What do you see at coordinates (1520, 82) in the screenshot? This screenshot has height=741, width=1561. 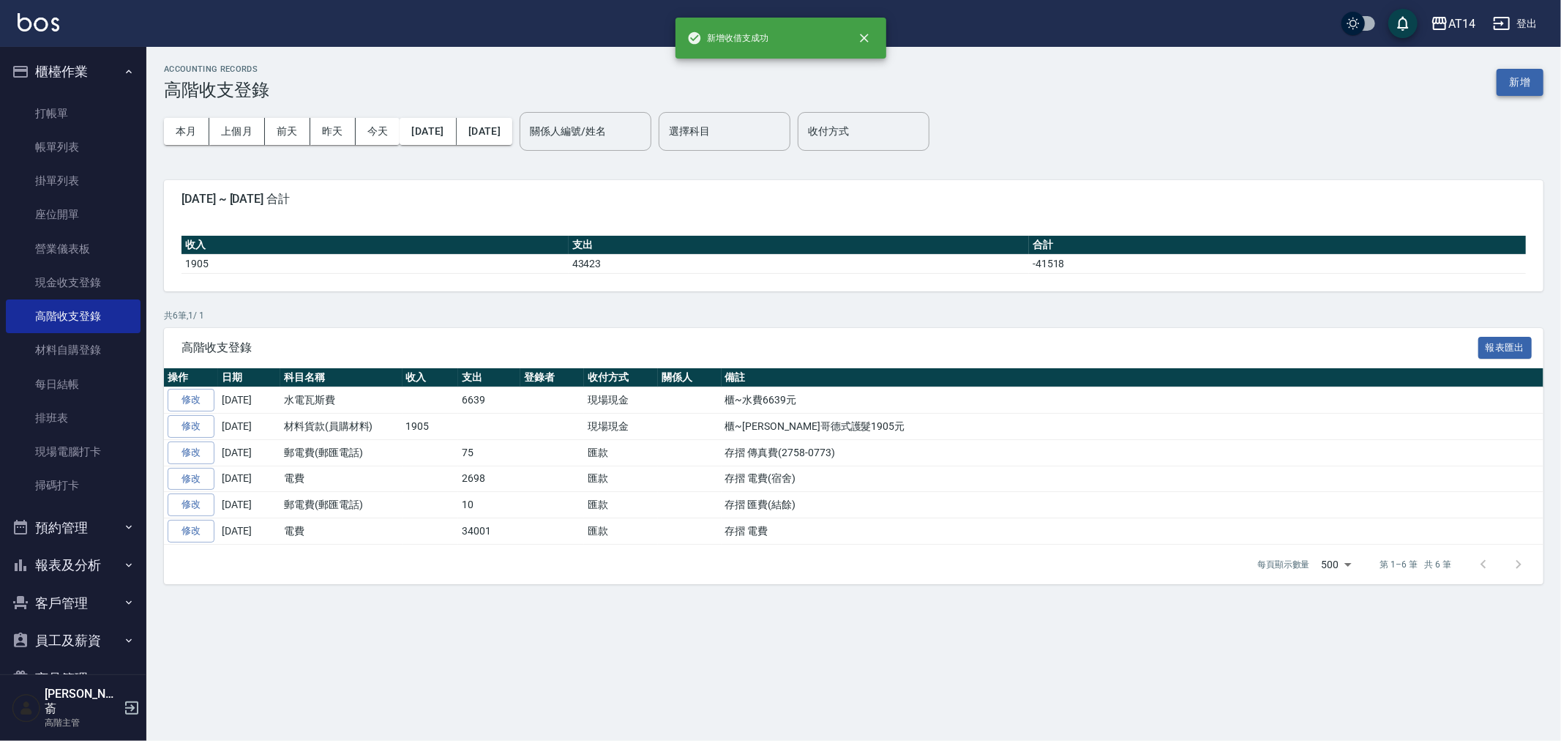 I see `button: 新增` at bounding box center [1520, 82].